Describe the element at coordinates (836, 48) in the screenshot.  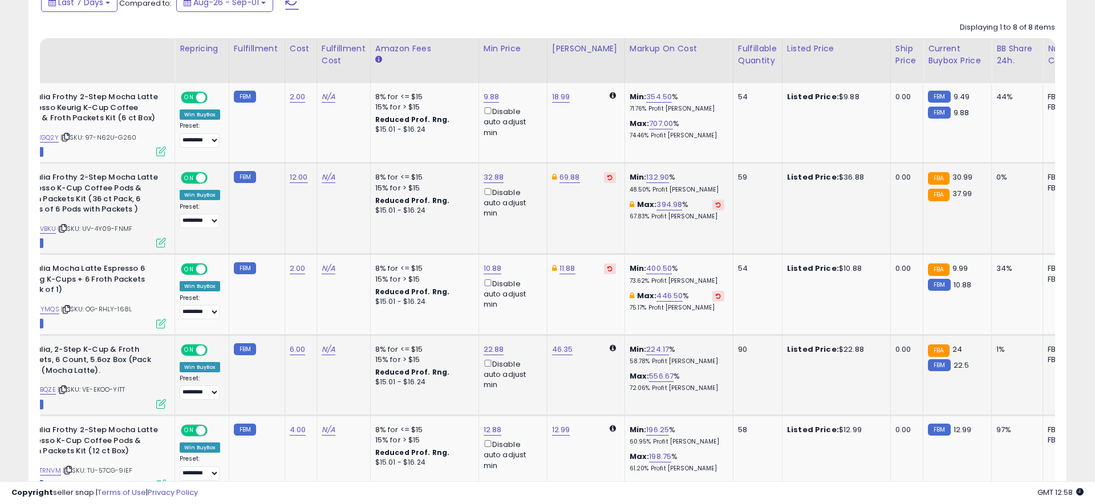
I see `div: Listed Price` at that location.